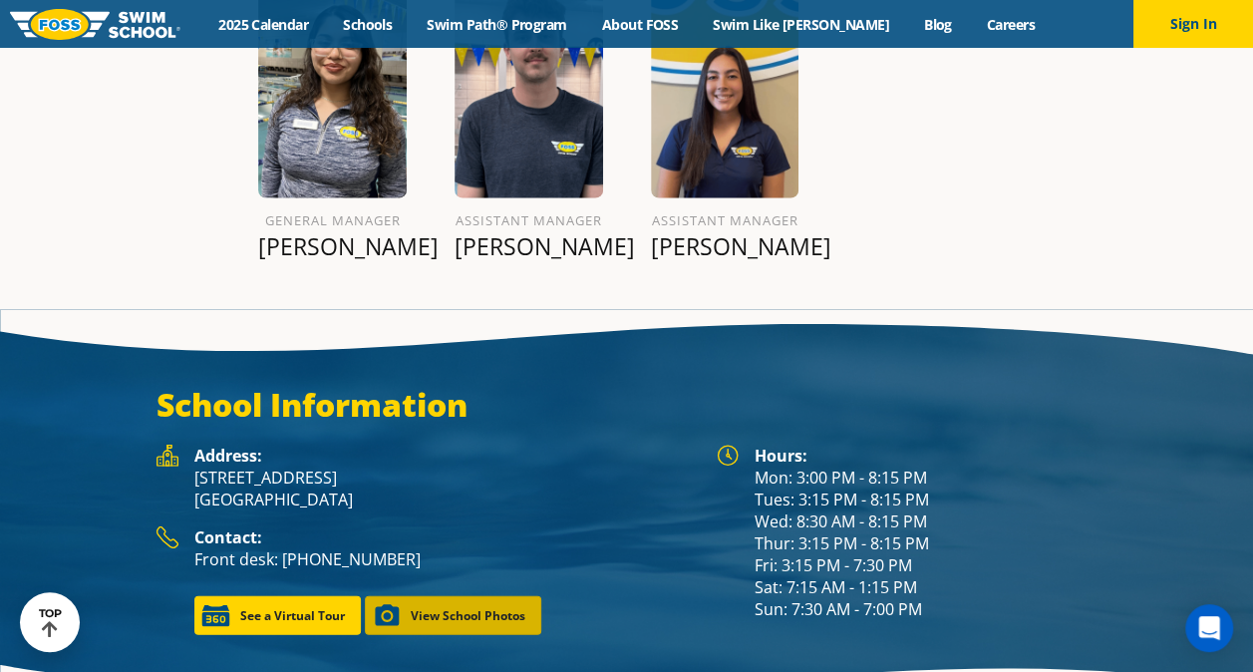  What do you see at coordinates (50, 622) in the screenshot?
I see `div: TOP` at bounding box center [50, 622].